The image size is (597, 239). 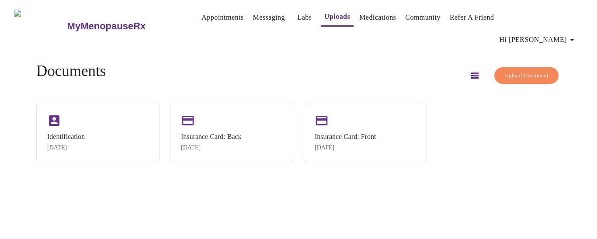 What do you see at coordinates (268, 17) in the screenshot?
I see `a: Messaging` at bounding box center [268, 17].